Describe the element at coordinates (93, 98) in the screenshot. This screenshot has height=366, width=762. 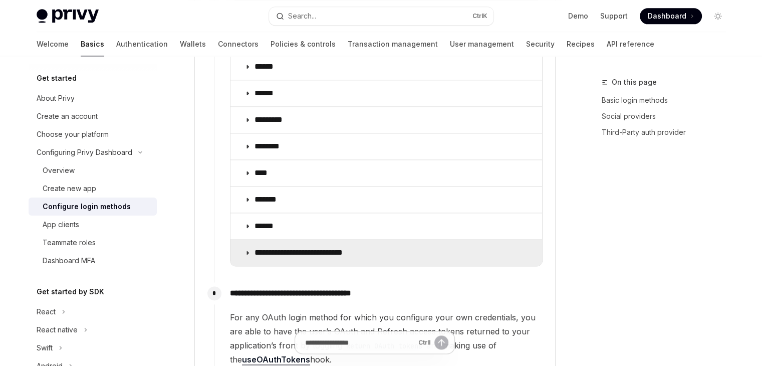
I see `a: About Privy` at that location.